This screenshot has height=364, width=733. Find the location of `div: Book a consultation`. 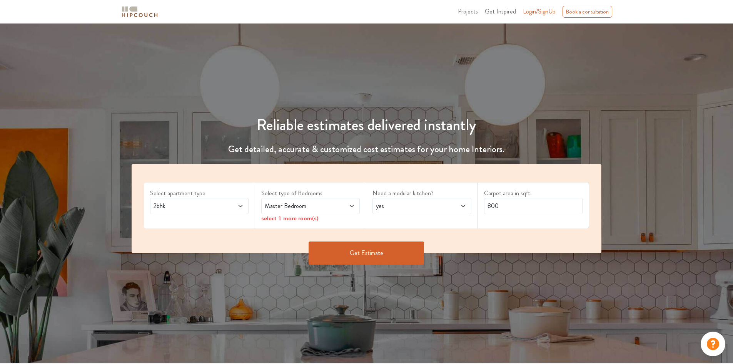

div: Book a consultation is located at coordinates (587, 12).